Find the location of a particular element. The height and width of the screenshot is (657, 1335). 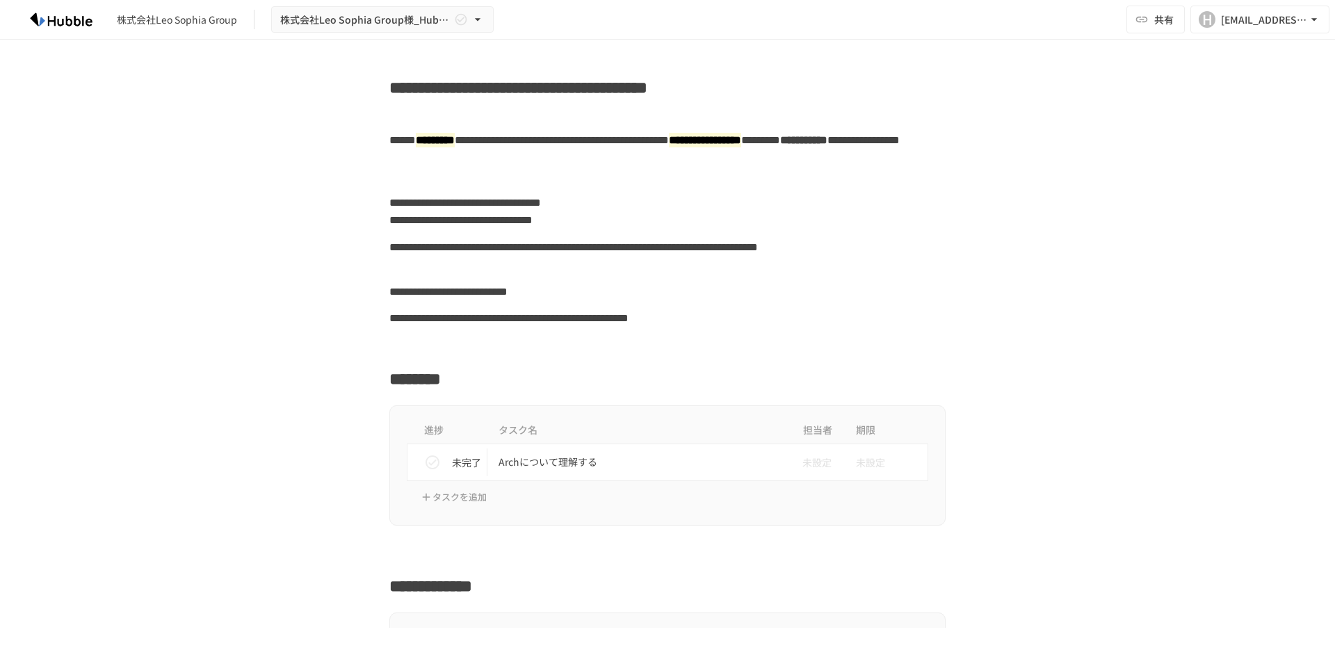

button: 共有 is located at coordinates (1155, 19).